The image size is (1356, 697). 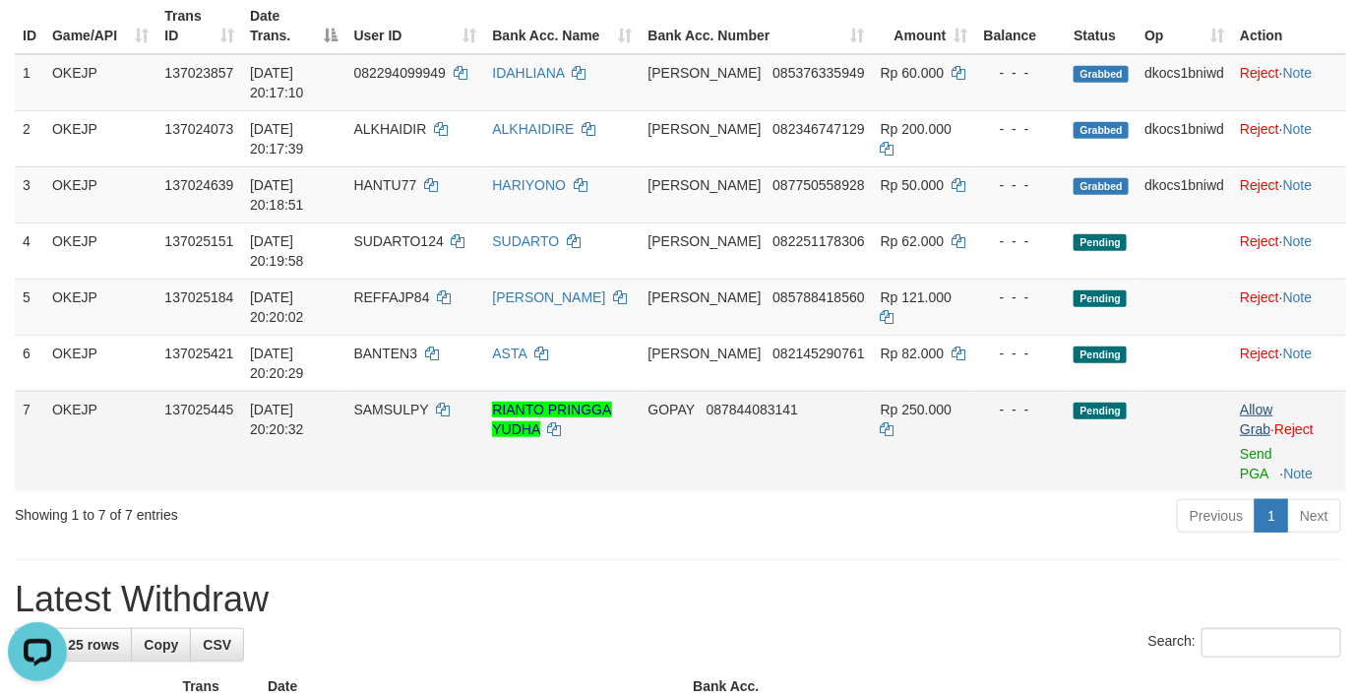 What do you see at coordinates (30, 83) in the screenshot?
I see `td: 1` at bounding box center [30, 83].